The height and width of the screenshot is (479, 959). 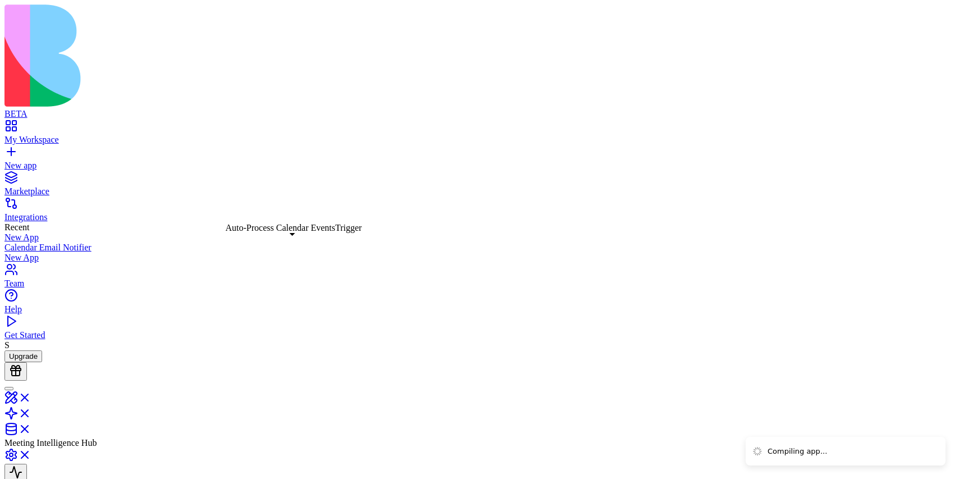 What do you see at coordinates (23, 356) in the screenshot?
I see `a: Upgrade` at bounding box center [23, 356].